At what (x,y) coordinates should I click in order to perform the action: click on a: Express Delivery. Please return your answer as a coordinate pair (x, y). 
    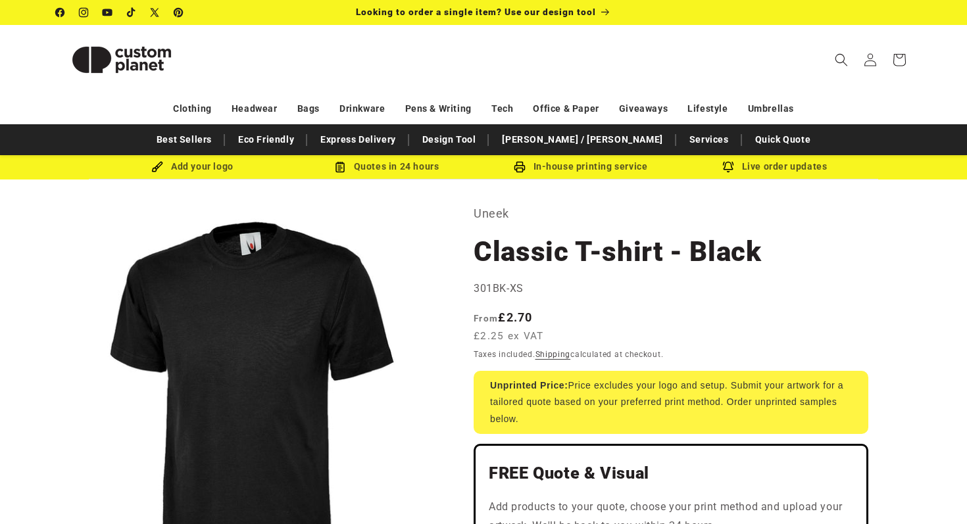
    Looking at the image, I should click on (358, 139).